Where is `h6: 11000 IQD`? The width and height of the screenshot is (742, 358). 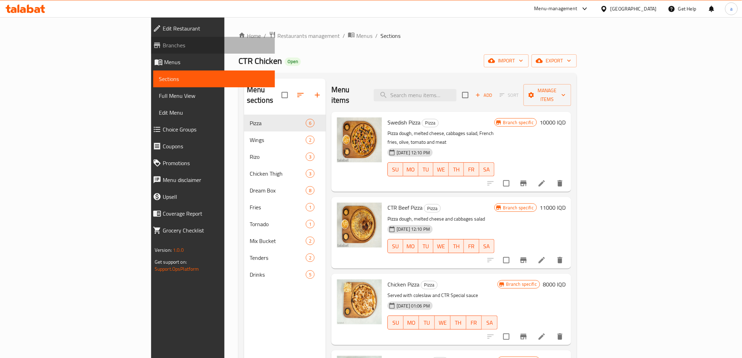
h6: 11000 IQD is located at coordinates (553, 208).